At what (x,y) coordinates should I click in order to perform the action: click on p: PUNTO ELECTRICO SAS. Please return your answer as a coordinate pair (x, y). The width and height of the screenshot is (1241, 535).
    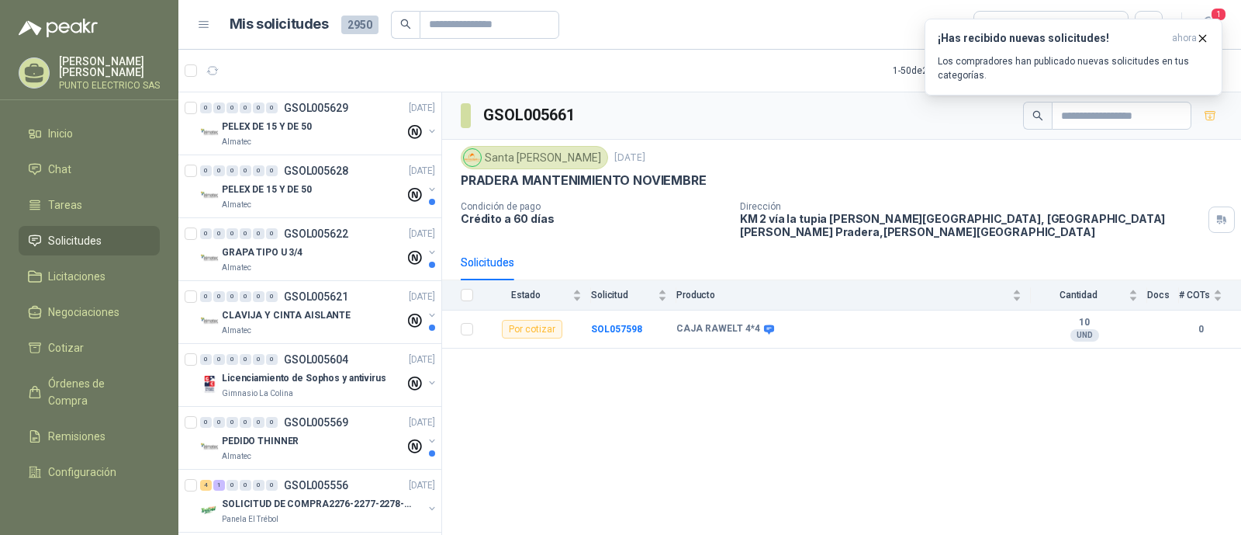
    Looking at the image, I should click on (109, 85).